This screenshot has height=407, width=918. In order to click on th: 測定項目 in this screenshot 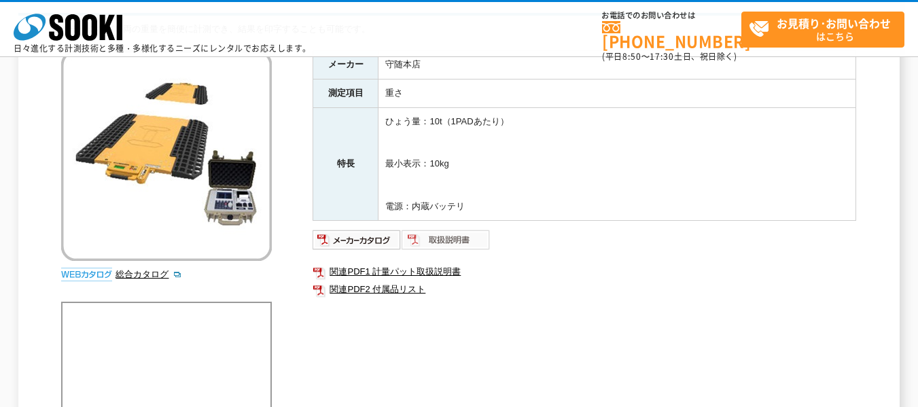, I will do `click(346, 93)`.